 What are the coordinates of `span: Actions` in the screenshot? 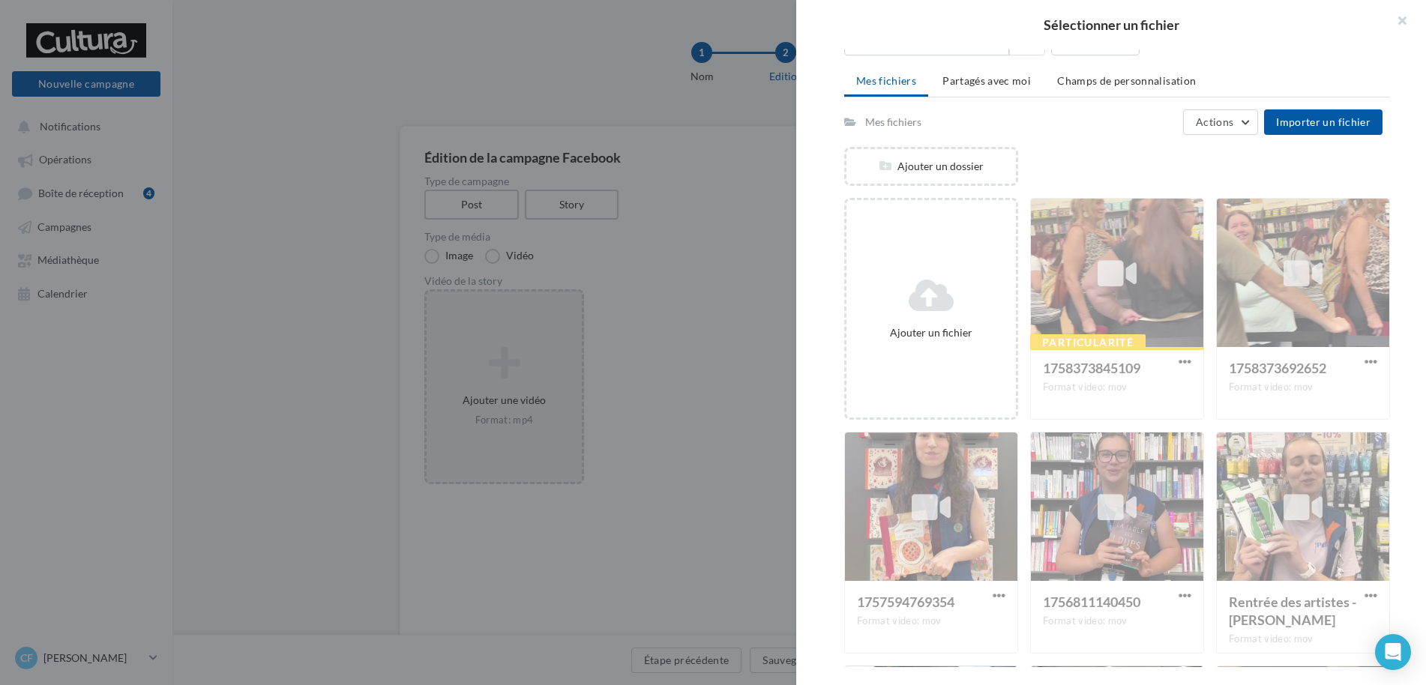 It's located at (1215, 121).